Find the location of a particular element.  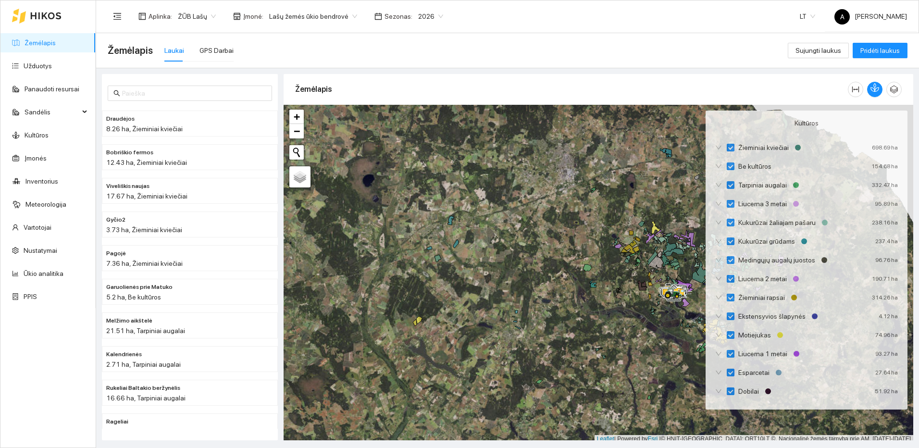

span: LT is located at coordinates (808, 16).